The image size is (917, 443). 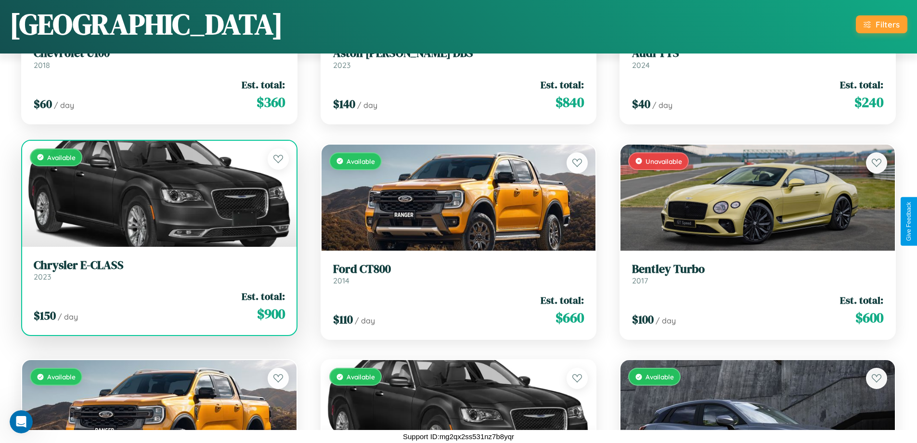 I want to click on h3: Chrysler E-CLASS, so click(x=159, y=265).